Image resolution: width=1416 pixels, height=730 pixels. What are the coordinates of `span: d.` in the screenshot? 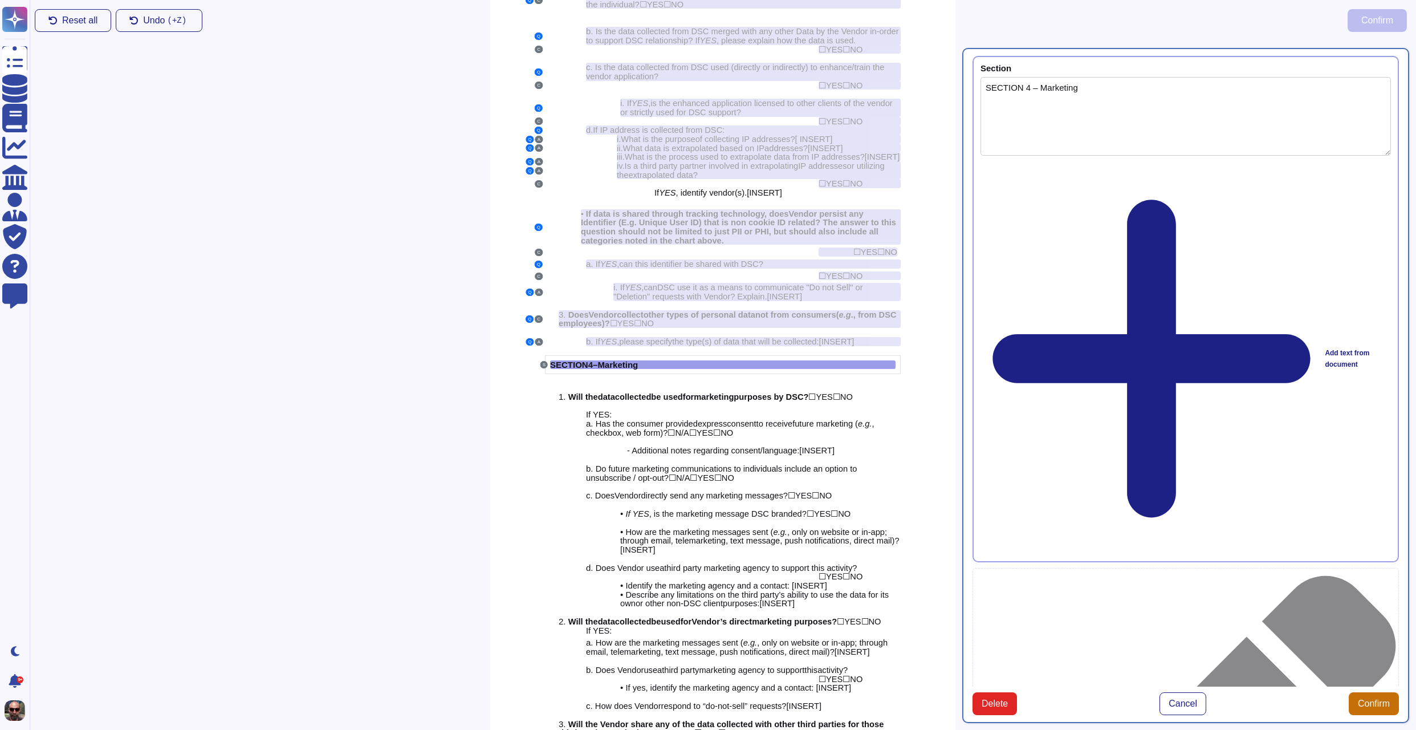 It's located at (589, 567).